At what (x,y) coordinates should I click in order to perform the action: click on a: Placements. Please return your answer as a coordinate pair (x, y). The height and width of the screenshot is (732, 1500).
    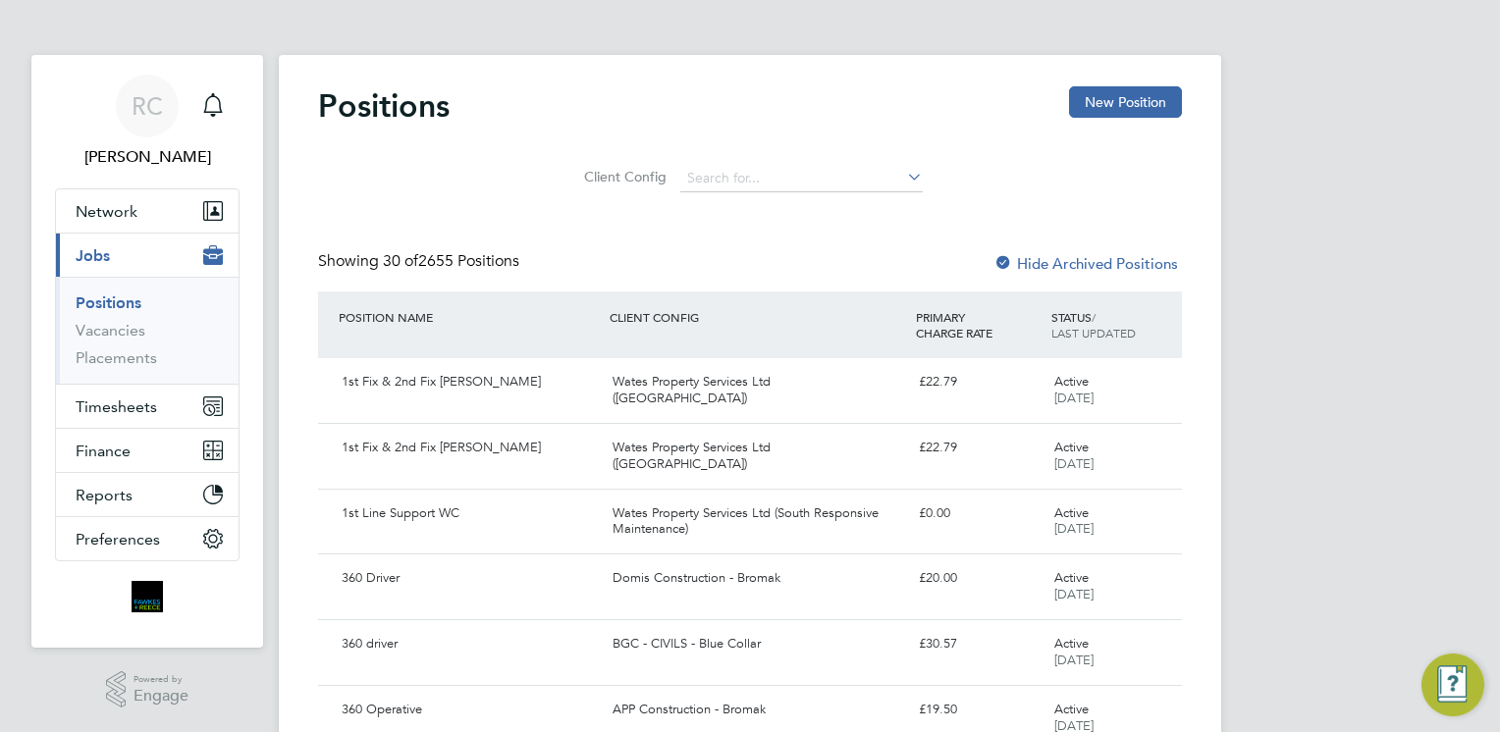
    Looking at the image, I should click on (116, 357).